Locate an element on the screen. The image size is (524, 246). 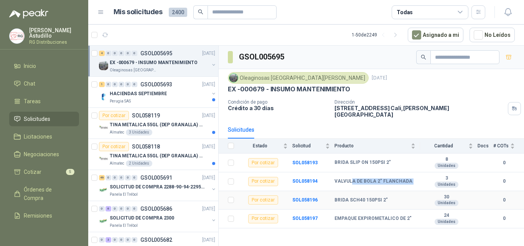
span: 2400 is located at coordinates (178, 12).